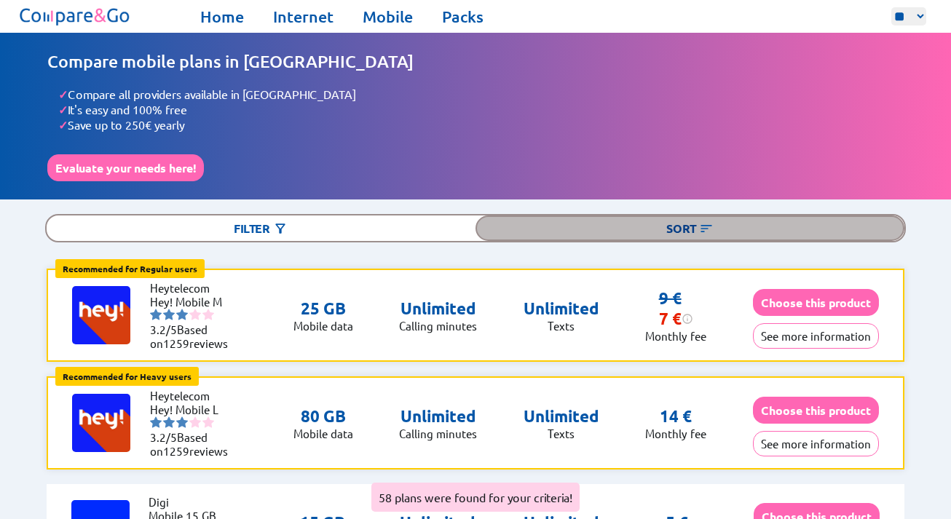 The height and width of the screenshot is (519, 951). What do you see at coordinates (676, 319) in the screenshot?
I see `div: 7 €` at bounding box center [676, 319].